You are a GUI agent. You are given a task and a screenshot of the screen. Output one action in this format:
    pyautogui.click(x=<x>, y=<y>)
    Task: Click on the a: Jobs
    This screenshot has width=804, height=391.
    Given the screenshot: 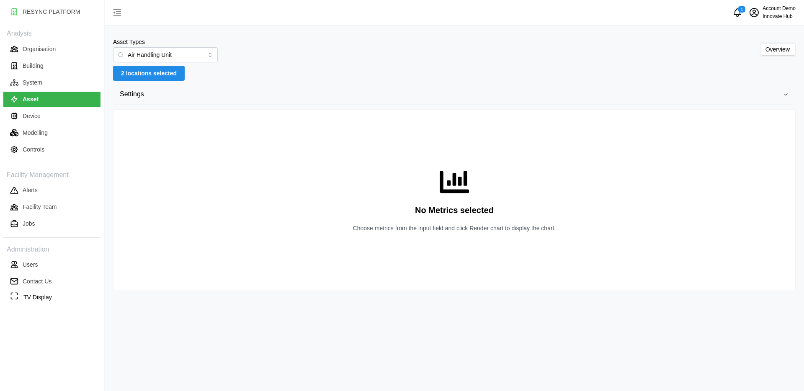 What is the action you would take?
    pyautogui.click(x=52, y=224)
    